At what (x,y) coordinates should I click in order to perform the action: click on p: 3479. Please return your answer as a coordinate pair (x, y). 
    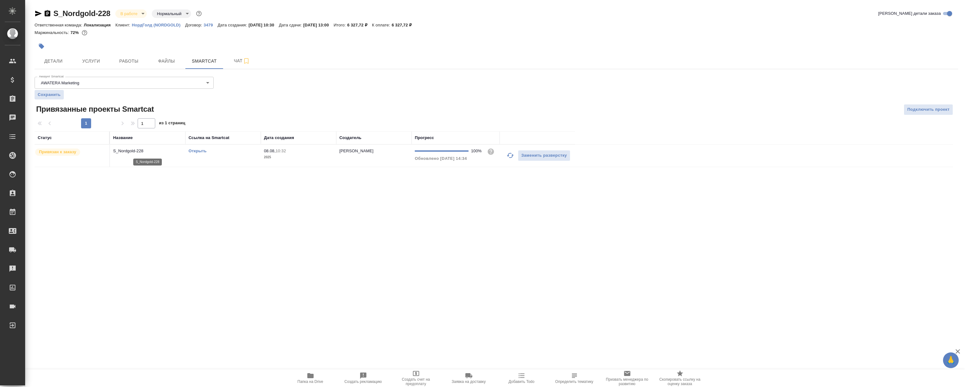
    Looking at the image, I should click on (211, 25).